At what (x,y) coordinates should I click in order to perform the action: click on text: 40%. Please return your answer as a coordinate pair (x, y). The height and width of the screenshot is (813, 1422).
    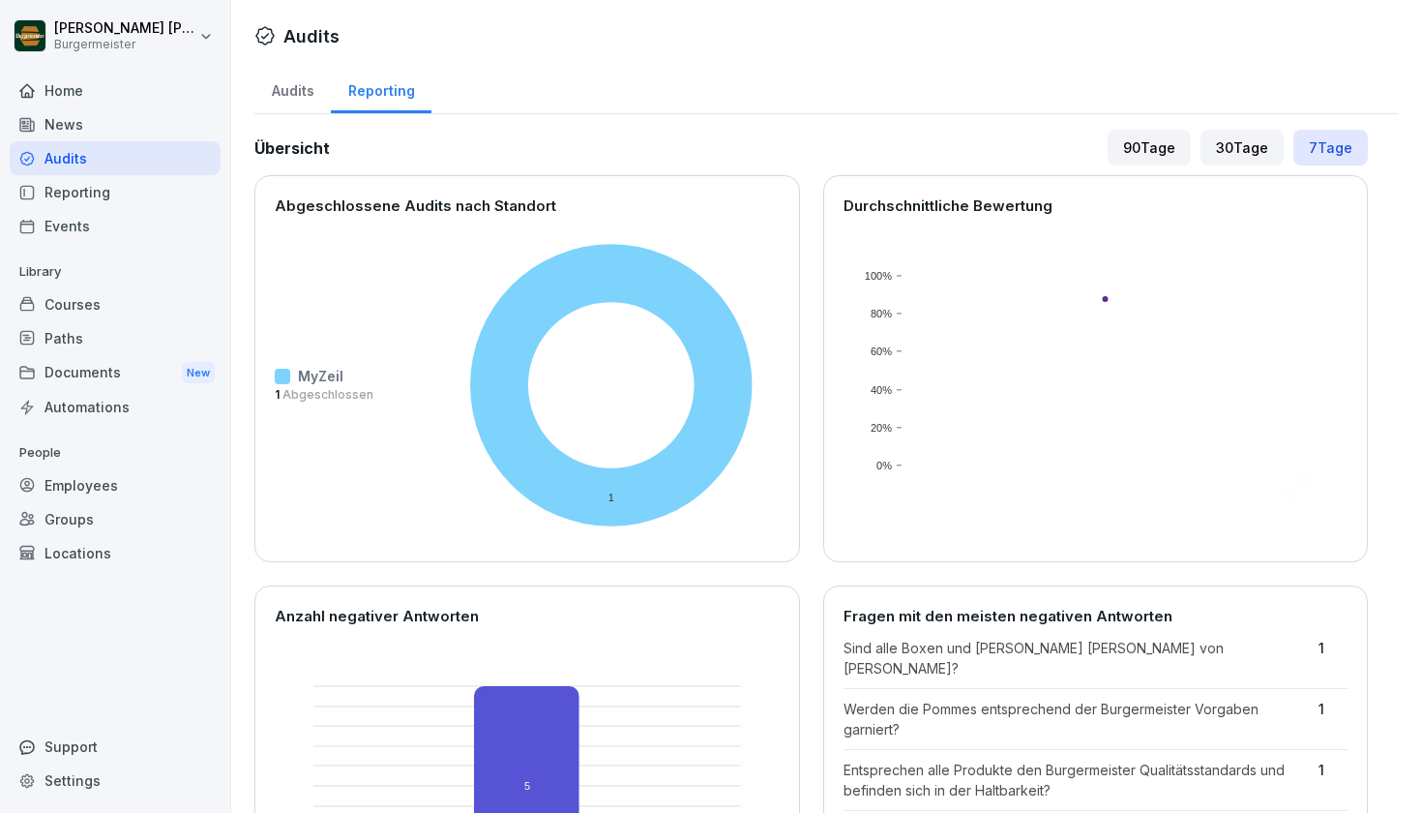
    Looking at the image, I should click on (881, 390).